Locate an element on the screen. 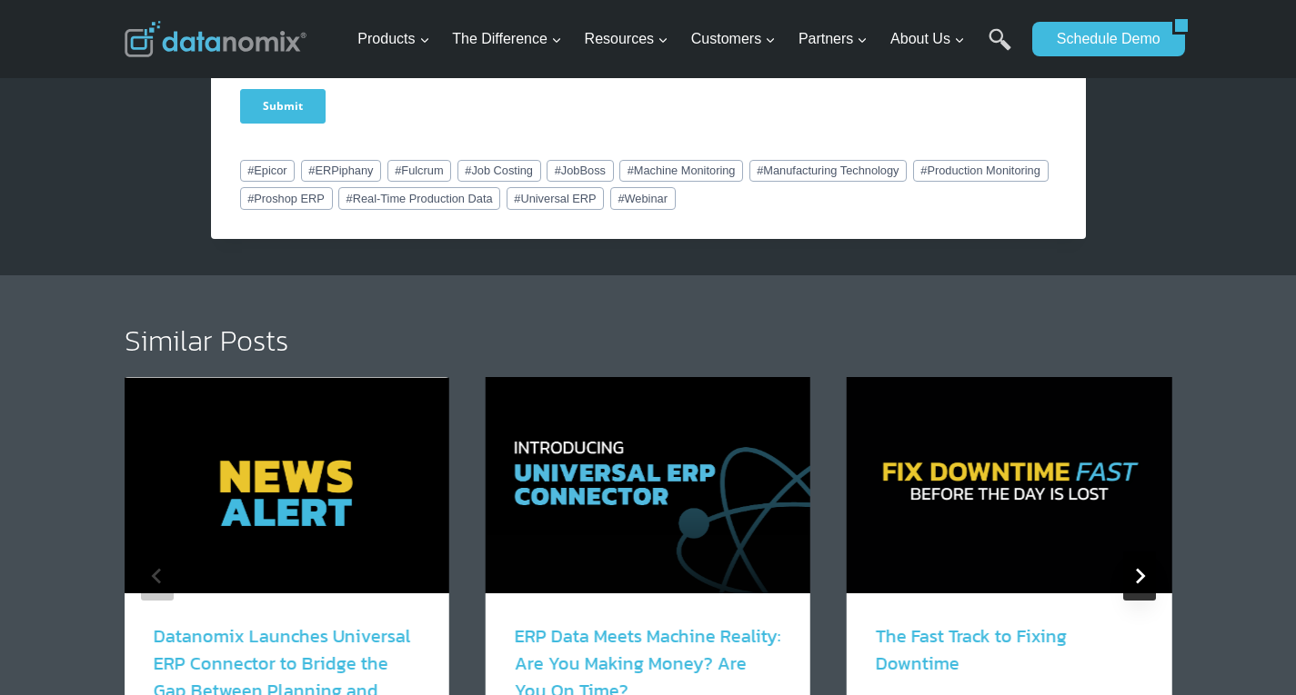 The image size is (1296, 695). a: #Manufacturing Technology is located at coordinates (828, 171).